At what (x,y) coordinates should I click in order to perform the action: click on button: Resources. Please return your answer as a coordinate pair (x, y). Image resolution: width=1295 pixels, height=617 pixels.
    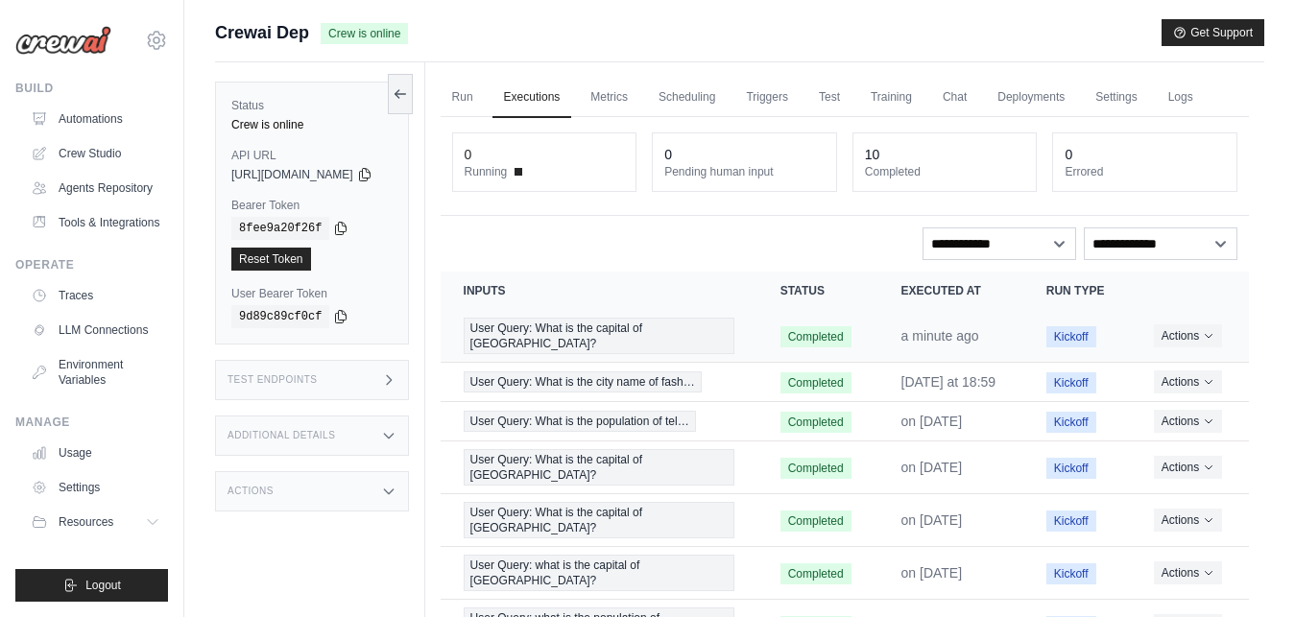
    Looking at the image, I should click on (95, 522).